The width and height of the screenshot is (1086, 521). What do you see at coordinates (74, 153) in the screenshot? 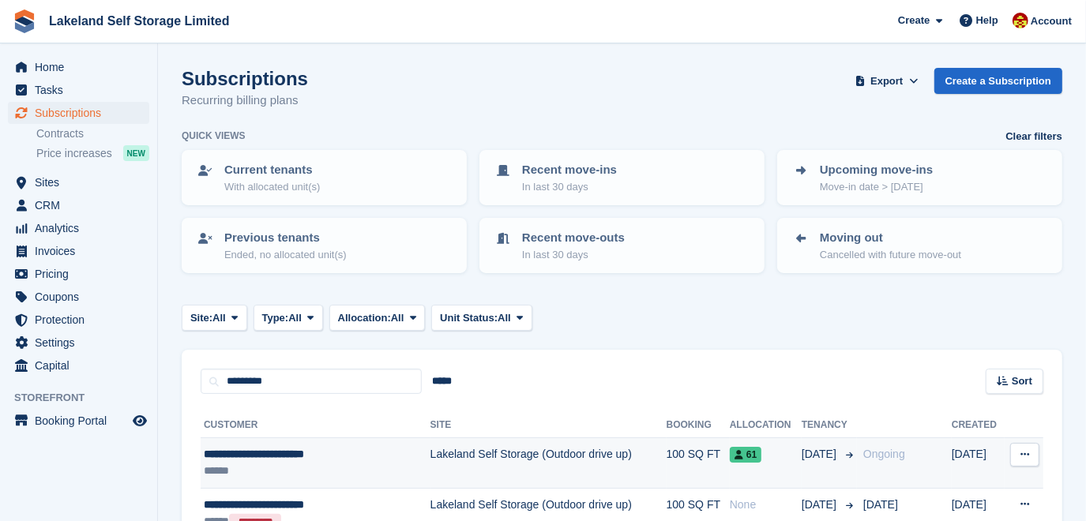
I see `span: Price increases` at bounding box center [74, 153].